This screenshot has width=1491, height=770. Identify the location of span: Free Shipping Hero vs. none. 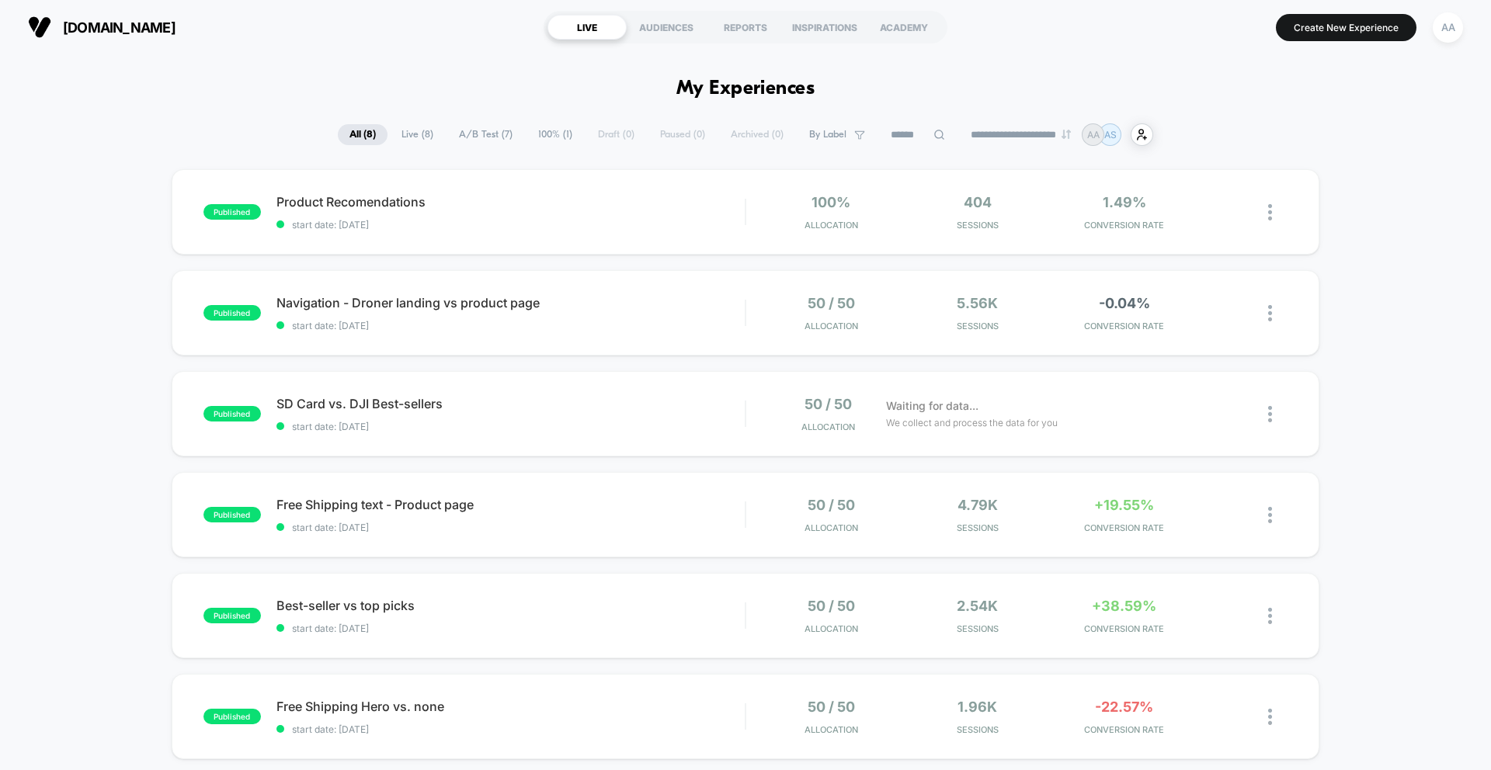
(510, 707).